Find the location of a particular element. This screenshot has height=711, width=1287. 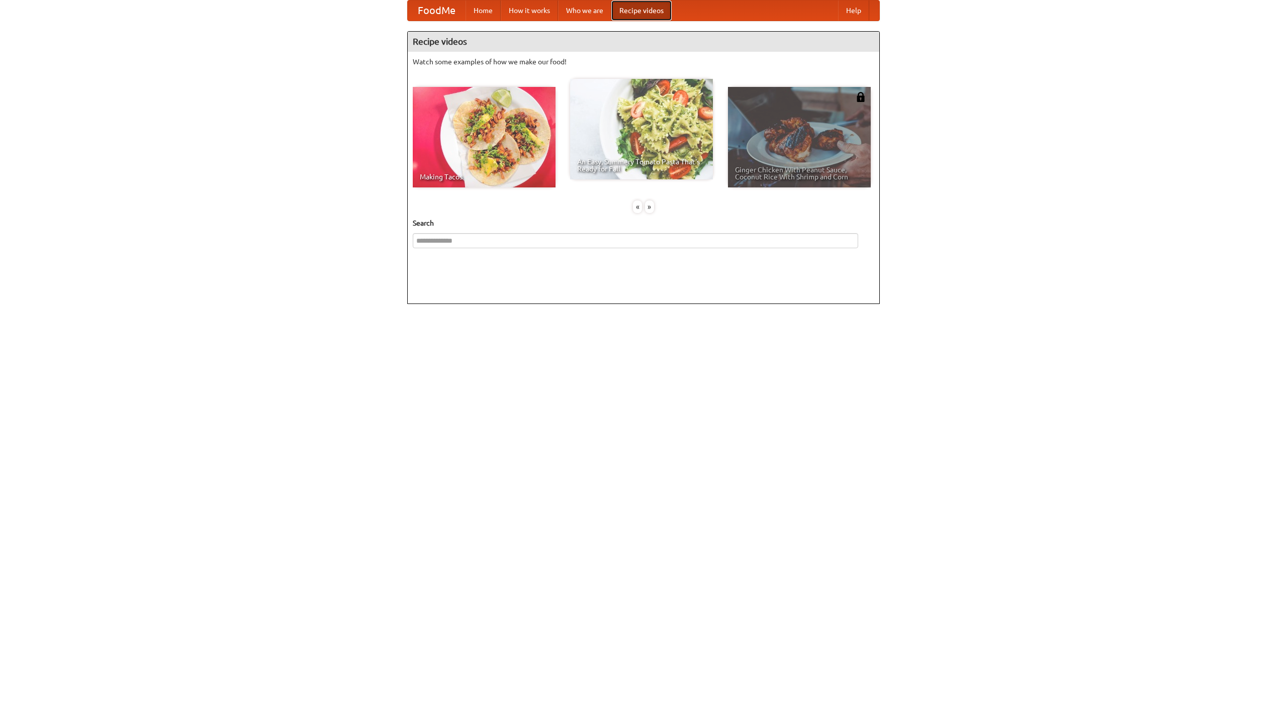

span: An Easy, Summery Tomato Pasta That's Ready for Fall is located at coordinates (641, 165).